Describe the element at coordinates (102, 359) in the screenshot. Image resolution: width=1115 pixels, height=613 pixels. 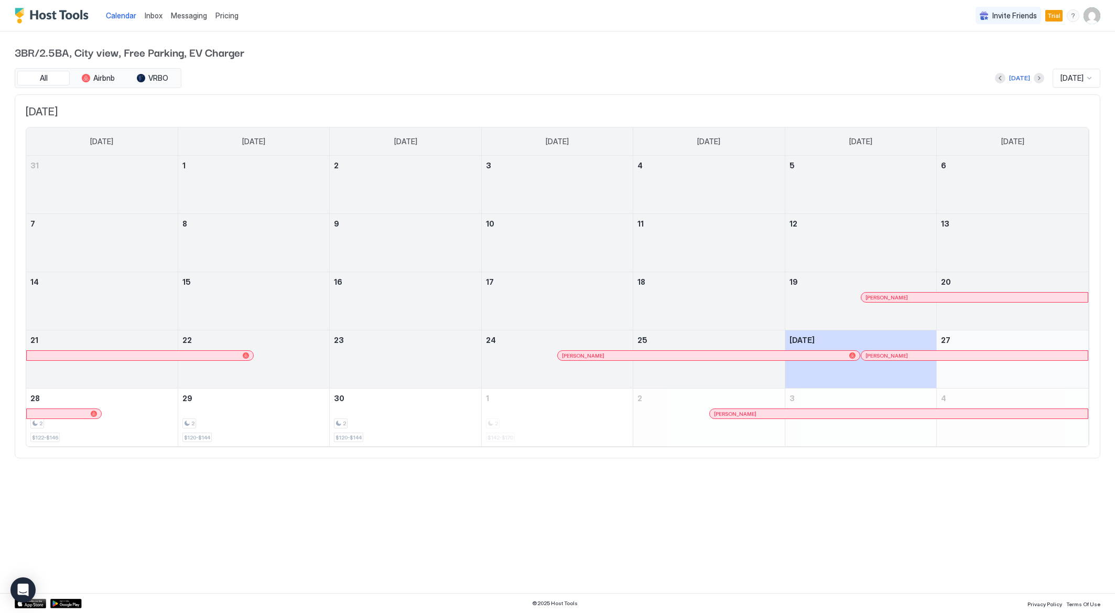
I see `td: September 21, 2025` at that location.